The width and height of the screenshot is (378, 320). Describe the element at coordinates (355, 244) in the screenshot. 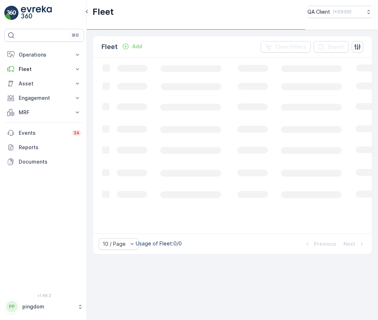

I see `button: Next` at that location.